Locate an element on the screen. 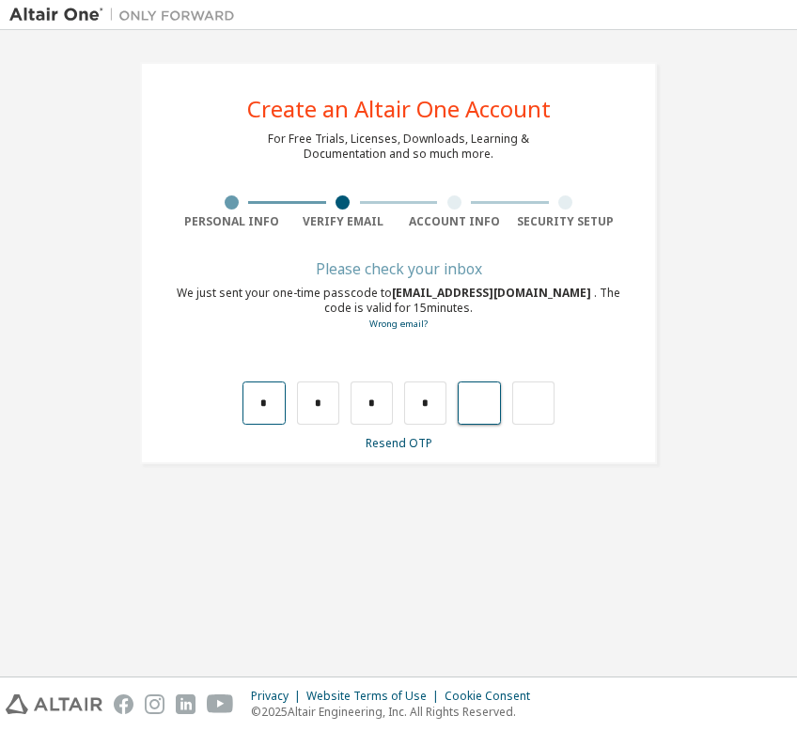 The width and height of the screenshot is (797, 731). a: Go back to the registration form is located at coordinates (399, 323).